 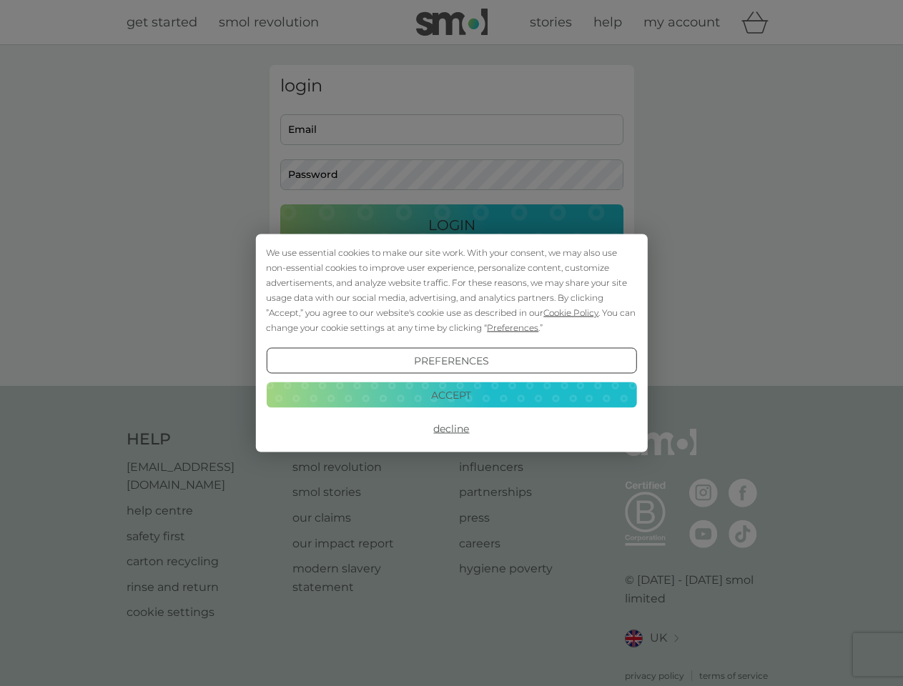 What do you see at coordinates (512, 327) in the screenshot?
I see `span: Preferences` at bounding box center [512, 327].